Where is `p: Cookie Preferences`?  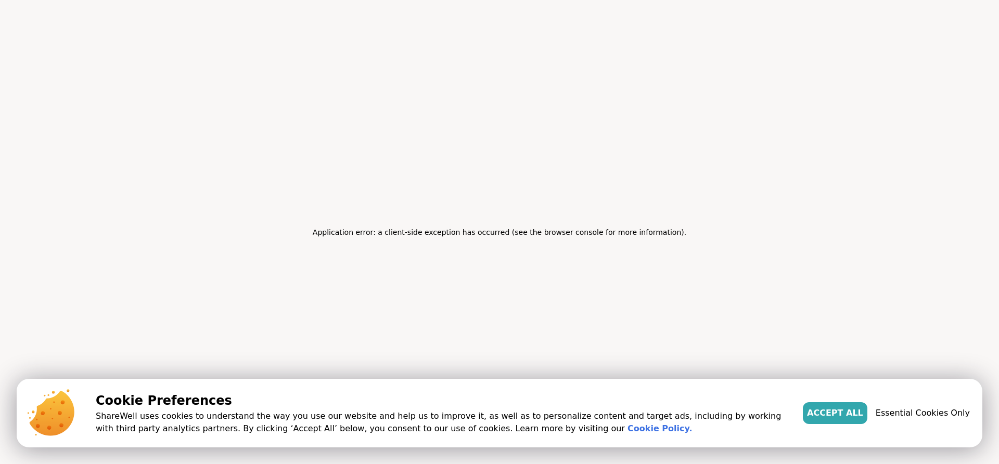 p: Cookie Preferences is located at coordinates (441, 401).